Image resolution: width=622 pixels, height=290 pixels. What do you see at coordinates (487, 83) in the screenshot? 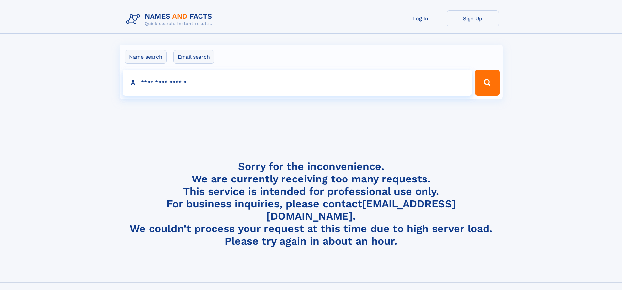
I see `button: Search Button` at bounding box center [487, 83].